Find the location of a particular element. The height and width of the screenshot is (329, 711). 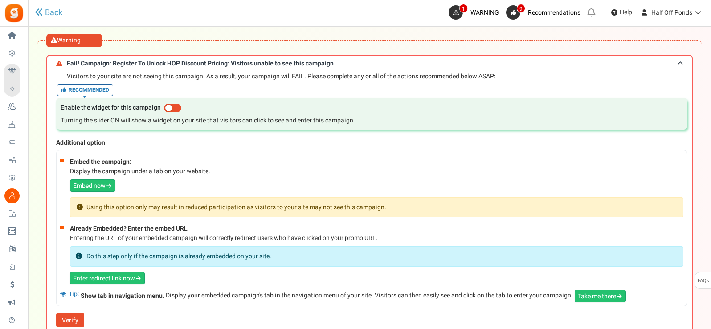

a: Verify is located at coordinates (70, 320).